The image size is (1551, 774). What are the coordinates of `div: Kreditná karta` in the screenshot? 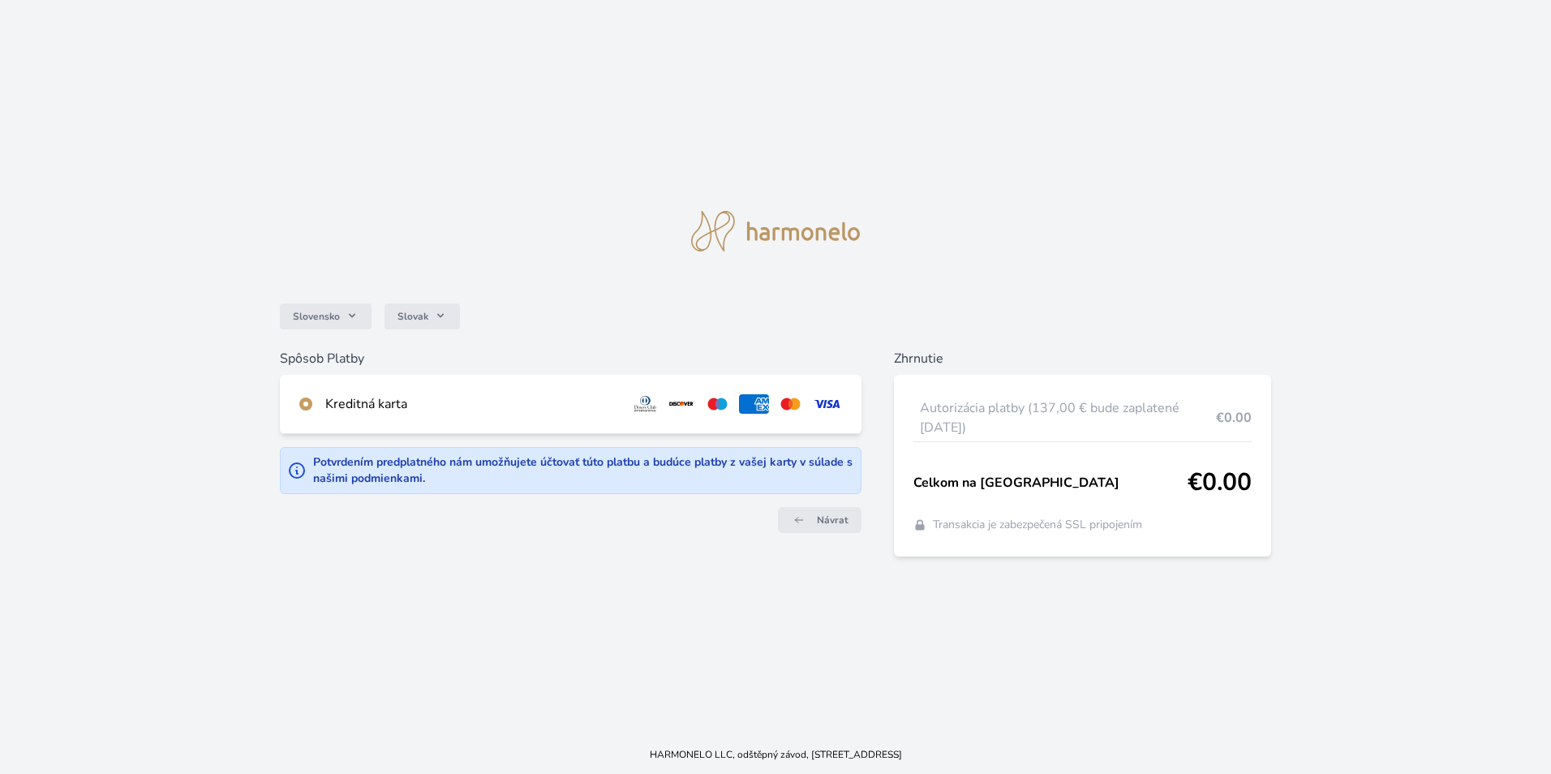 It's located at (471, 404).